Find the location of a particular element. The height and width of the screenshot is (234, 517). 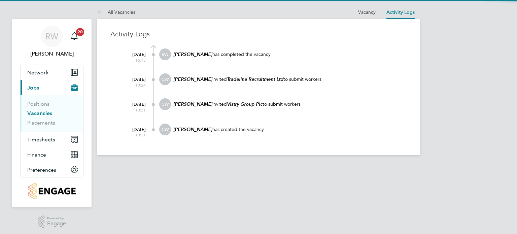

em: Vistry Group Plc is located at coordinates (244, 104).